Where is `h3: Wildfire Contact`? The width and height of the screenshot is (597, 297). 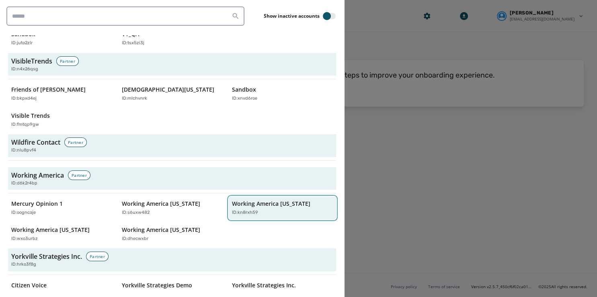
h3: Wildfire Contact is located at coordinates (36, 142).